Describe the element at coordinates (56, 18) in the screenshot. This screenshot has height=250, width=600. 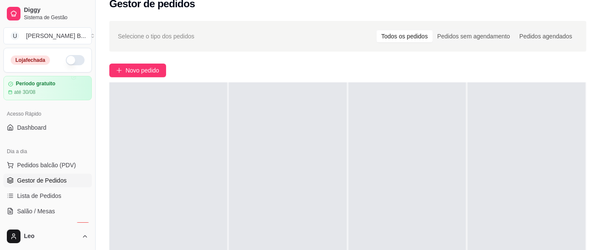
I see `span: Sistema de Gestão` at that location.